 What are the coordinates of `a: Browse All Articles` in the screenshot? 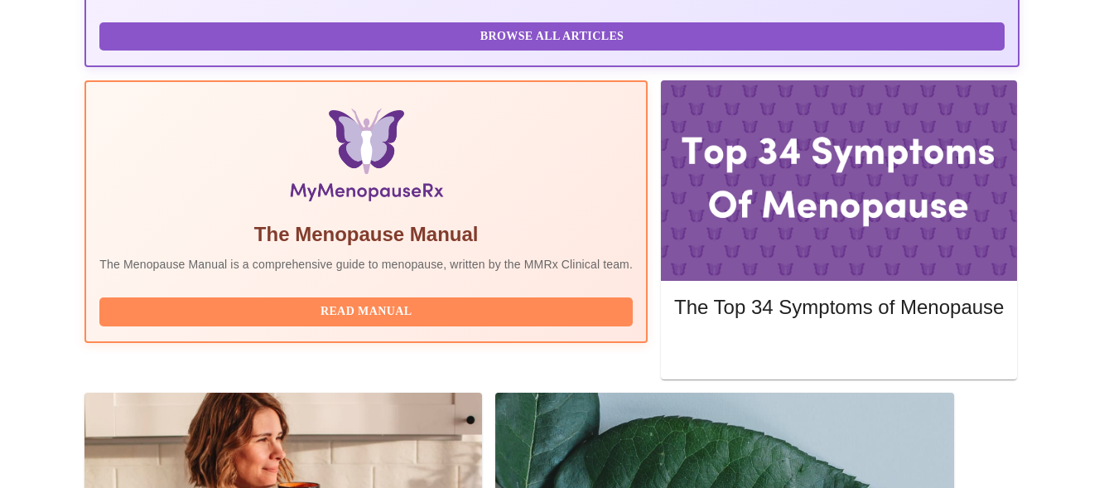 It's located at (553, 35).